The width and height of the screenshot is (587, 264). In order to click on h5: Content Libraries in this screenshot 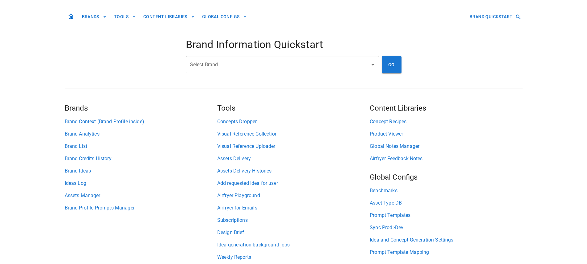, I will do `click(446, 108)`.